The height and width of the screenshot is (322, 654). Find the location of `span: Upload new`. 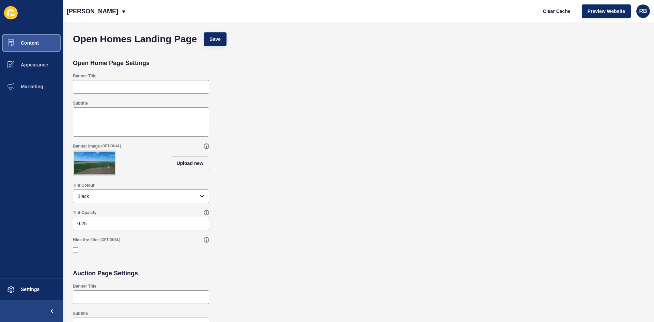

span: Upload new is located at coordinates (190, 163).